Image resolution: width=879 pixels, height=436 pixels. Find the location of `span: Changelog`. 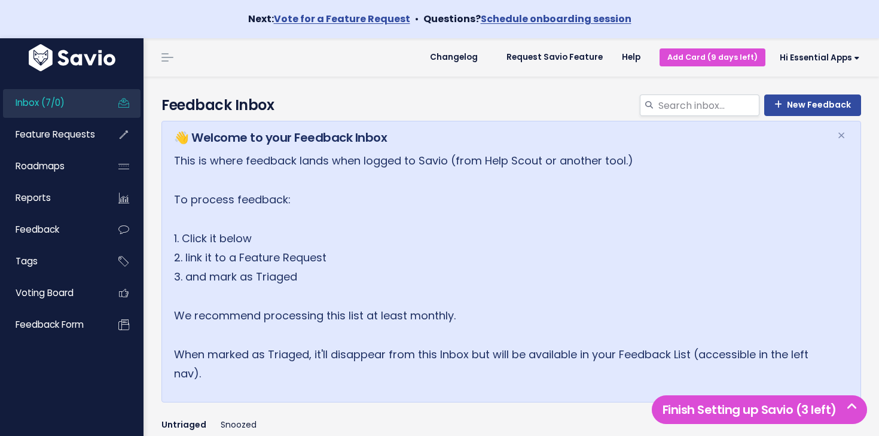

span: Changelog is located at coordinates (454, 57).